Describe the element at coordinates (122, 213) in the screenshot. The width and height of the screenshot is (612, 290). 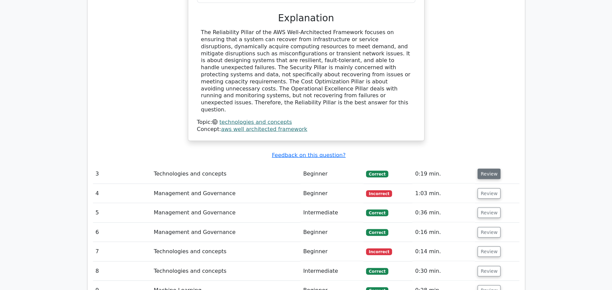
I see `td: 5` at that location.